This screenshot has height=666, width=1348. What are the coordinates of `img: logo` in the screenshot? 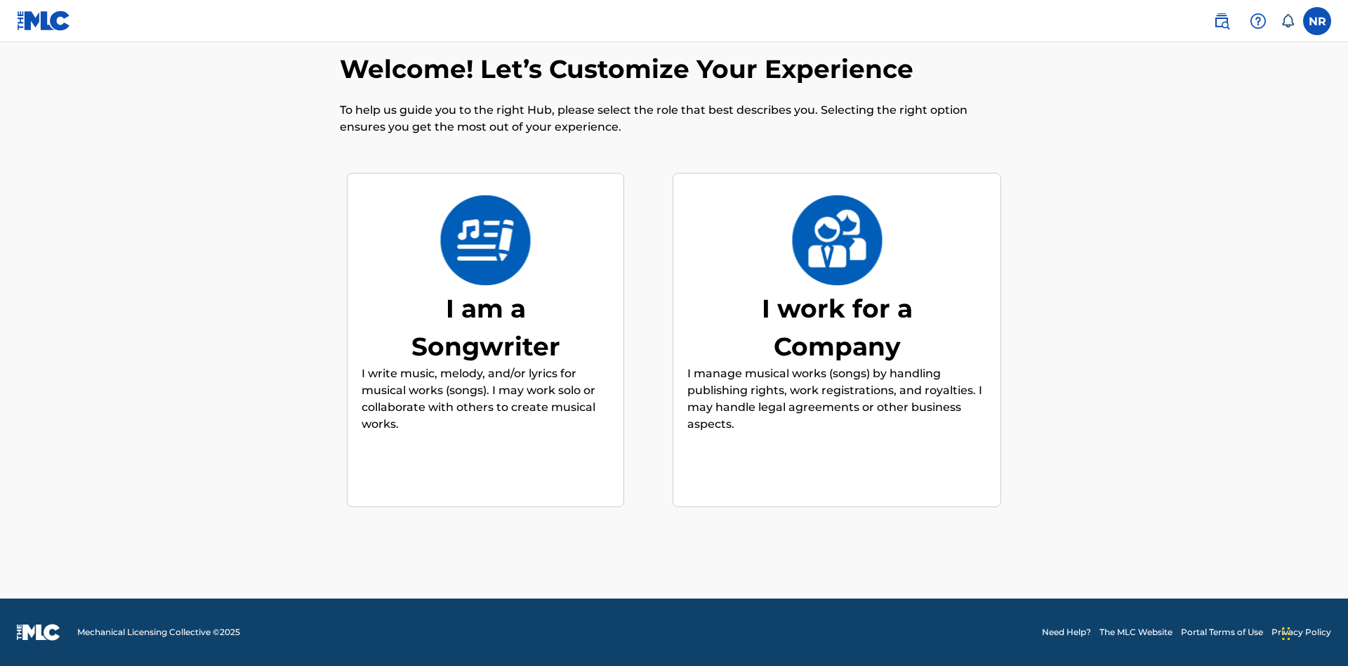 It's located at (39, 632).